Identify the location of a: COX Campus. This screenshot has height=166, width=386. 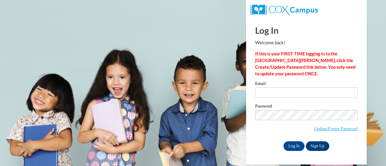
(284, 9).